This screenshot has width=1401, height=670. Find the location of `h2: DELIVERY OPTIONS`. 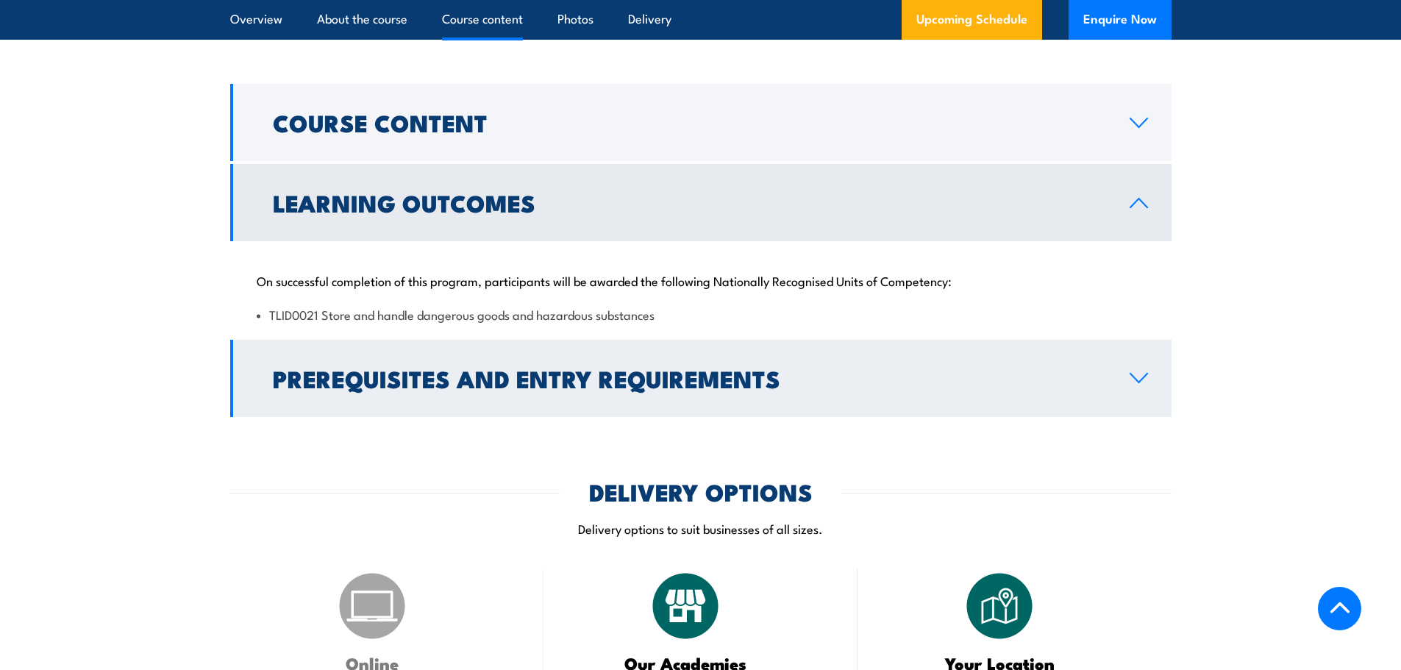

h2: DELIVERY OPTIONS is located at coordinates (701, 491).